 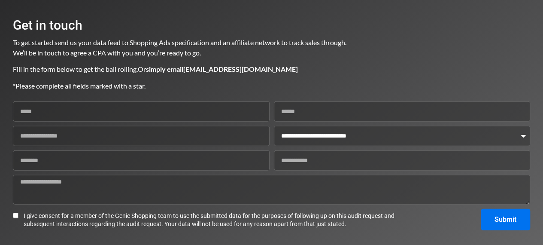 I want to click on span: Fill in the form below to get the ball rolling., so click(x=75, y=69).